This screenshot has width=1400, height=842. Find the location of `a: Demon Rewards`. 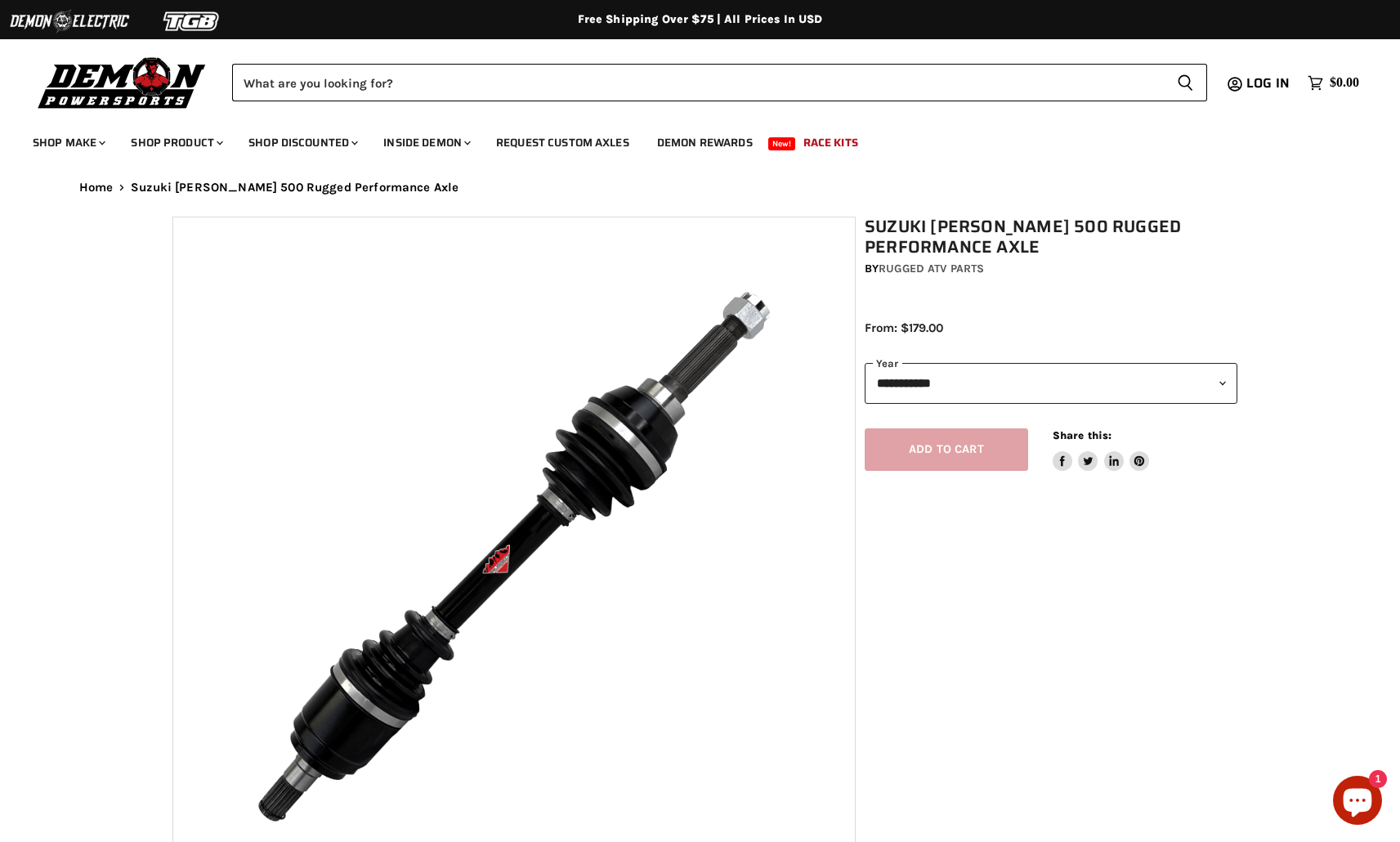

a: Demon Rewards is located at coordinates (705, 142).